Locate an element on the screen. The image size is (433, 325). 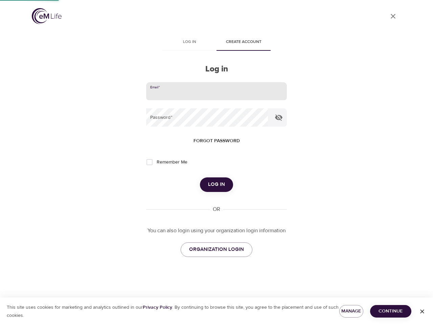
button: Continue is located at coordinates (391, 311).